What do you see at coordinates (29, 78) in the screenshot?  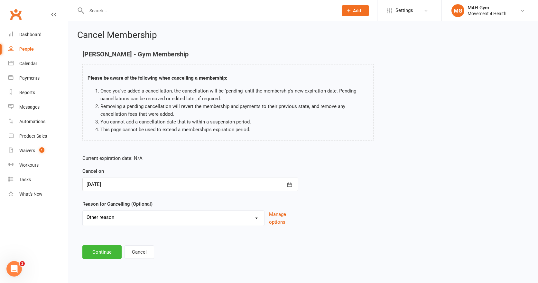 I see `div: Payments` at bounding box center [29, 78].